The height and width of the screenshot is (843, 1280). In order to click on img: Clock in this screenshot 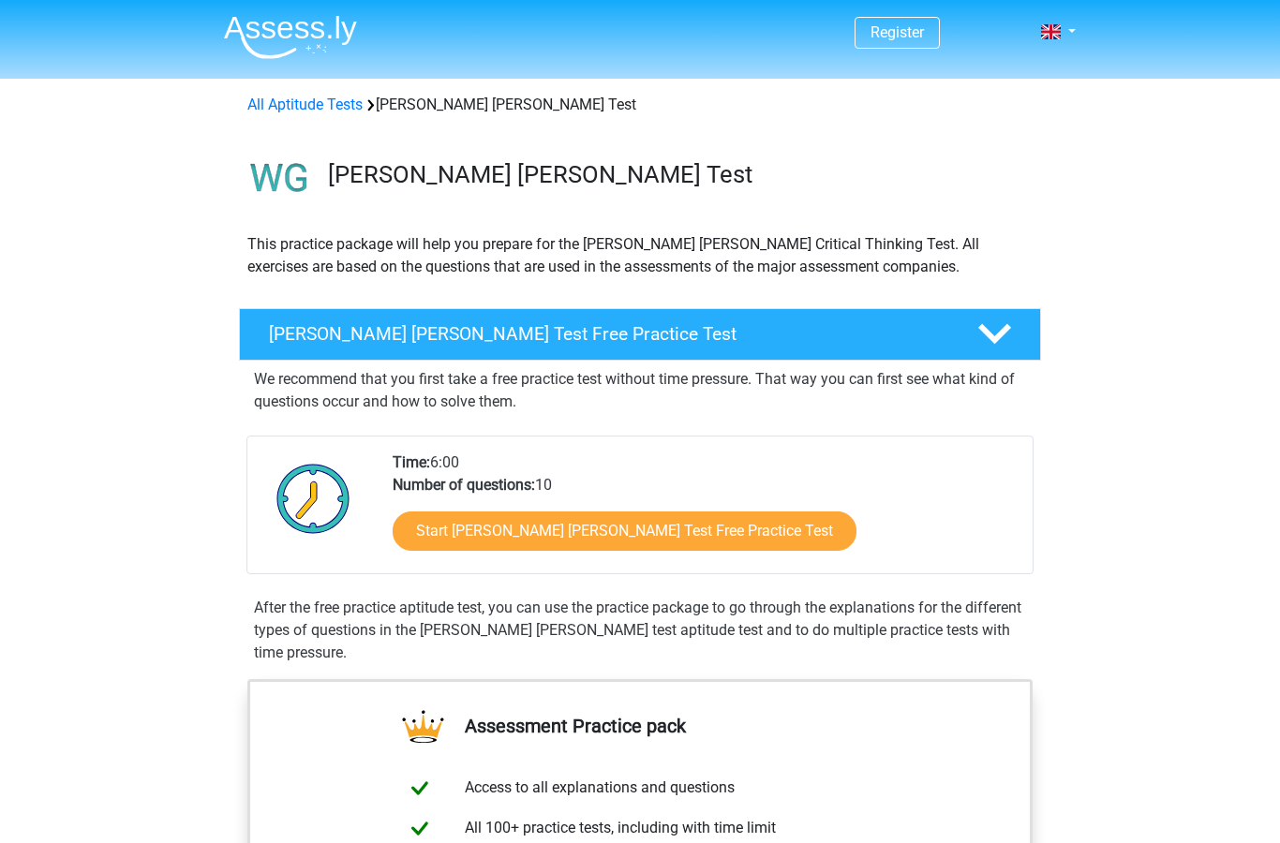, I will do `click(313, 498)`.